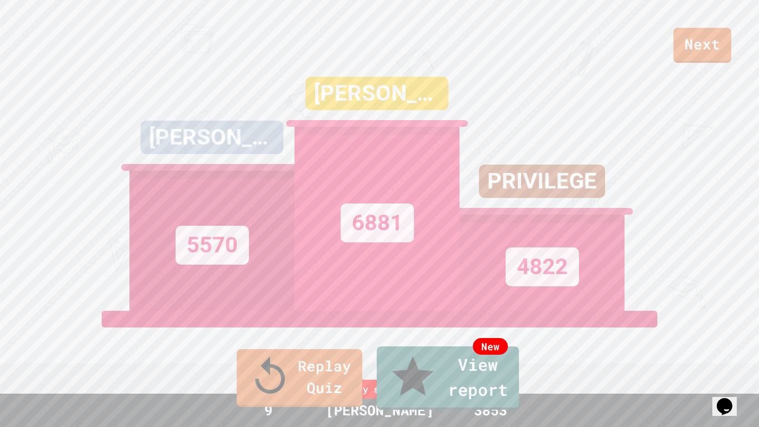 The height and width of the screenshot is (427, 759). What do you see at coordinates (543, 267) in the screenshot?
I see `div: 4822` at bounding box center [543, 267].